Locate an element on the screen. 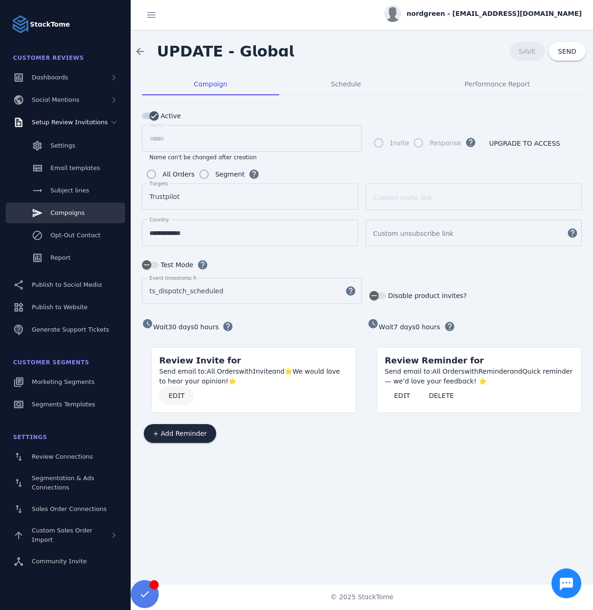  div: Invite ⭐We would love to hear your opinion!⭐ is located at coordinates (254, 376).